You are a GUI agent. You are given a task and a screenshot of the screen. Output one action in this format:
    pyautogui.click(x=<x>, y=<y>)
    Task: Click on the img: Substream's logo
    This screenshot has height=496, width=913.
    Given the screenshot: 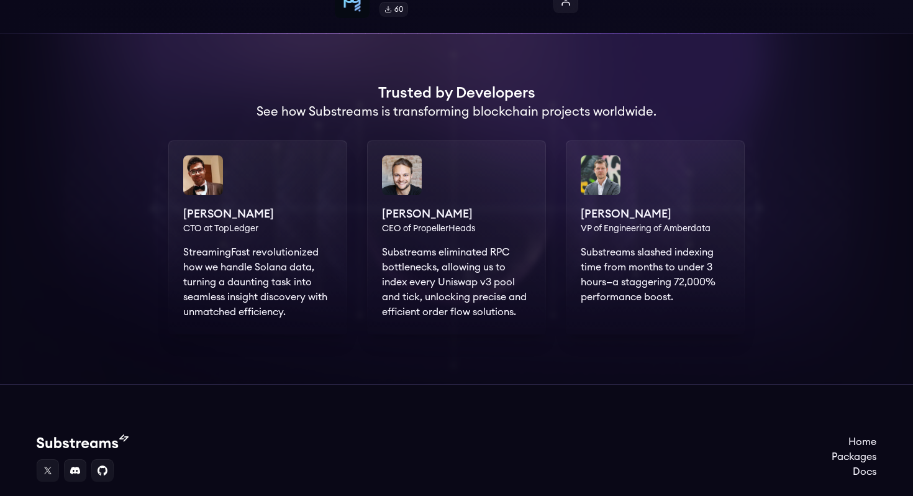 What is the action you would take?
    pyautogui.click(x=83, y=442)
    